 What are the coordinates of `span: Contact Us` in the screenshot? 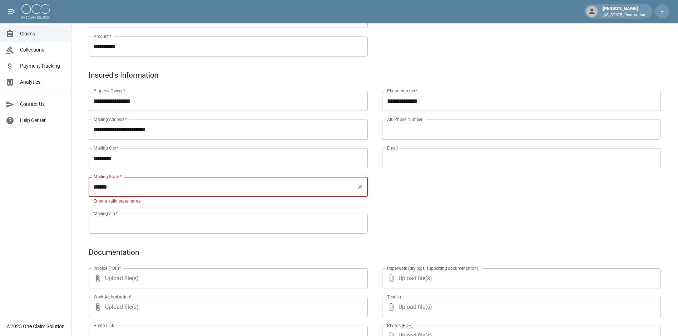 It's located at (43, 104).